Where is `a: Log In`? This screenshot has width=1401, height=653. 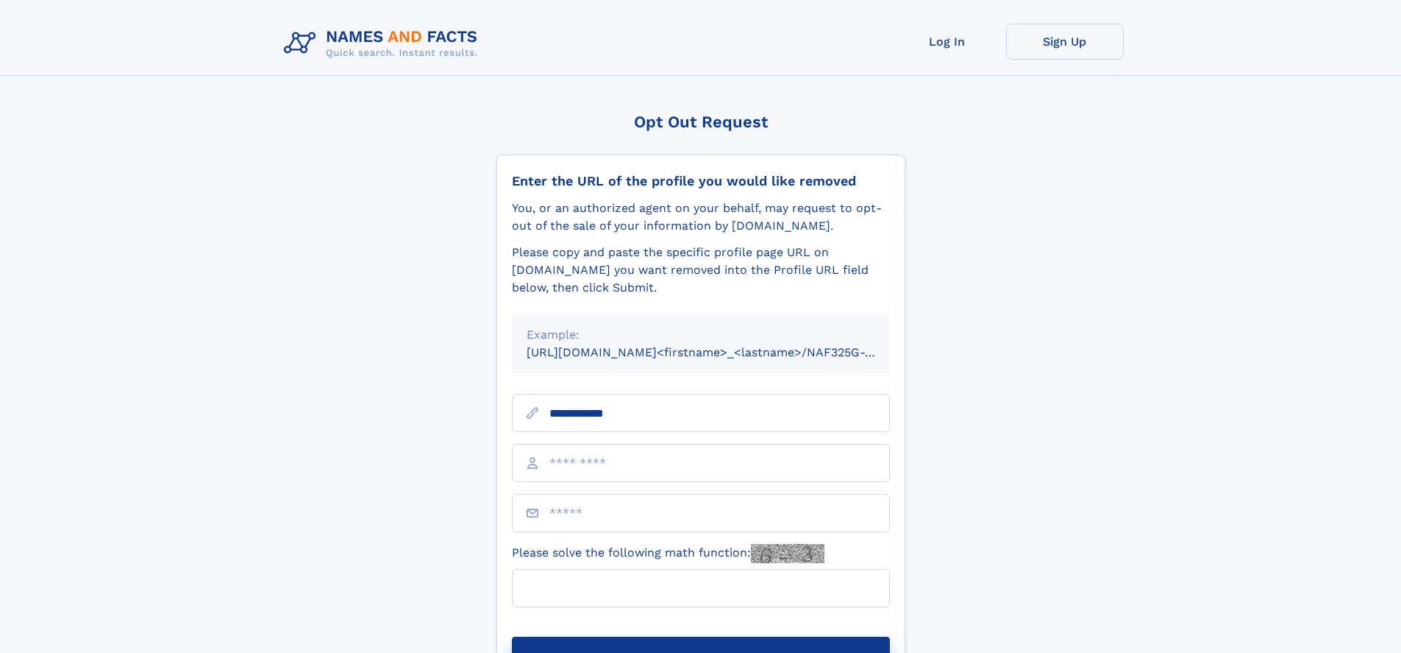
a: Log In is located at coordinates (948, 41).